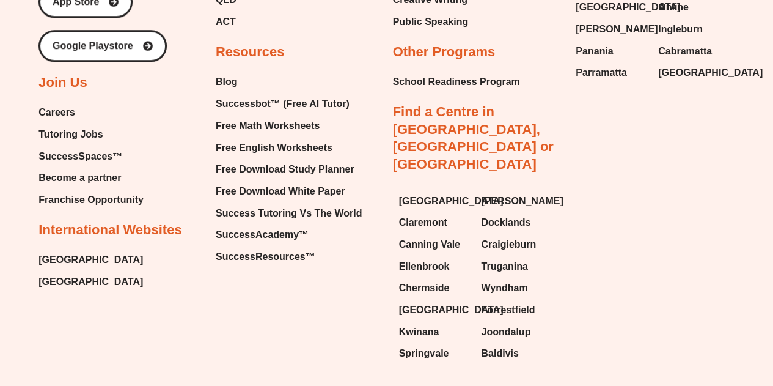 This screenshot has width=773, height=386. I want to click on div: Chat Widget, so click(743, 356).